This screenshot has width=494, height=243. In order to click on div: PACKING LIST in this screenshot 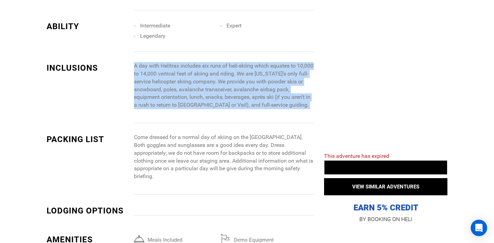, I will do `click(88, 139)`.